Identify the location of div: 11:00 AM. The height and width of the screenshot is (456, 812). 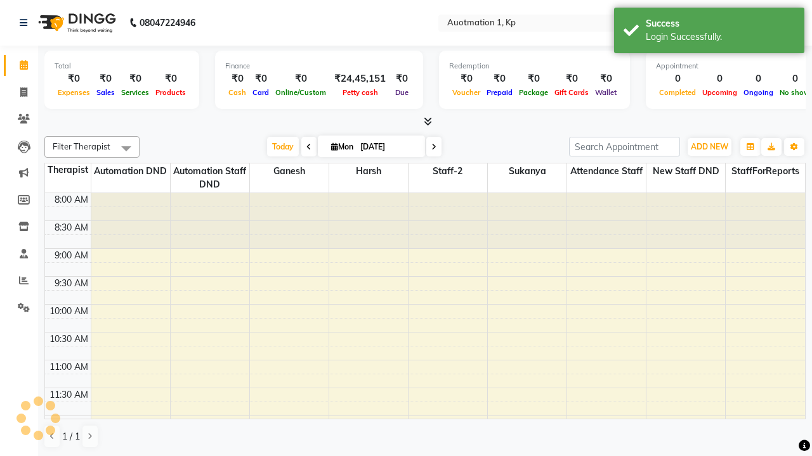
(68, 367).